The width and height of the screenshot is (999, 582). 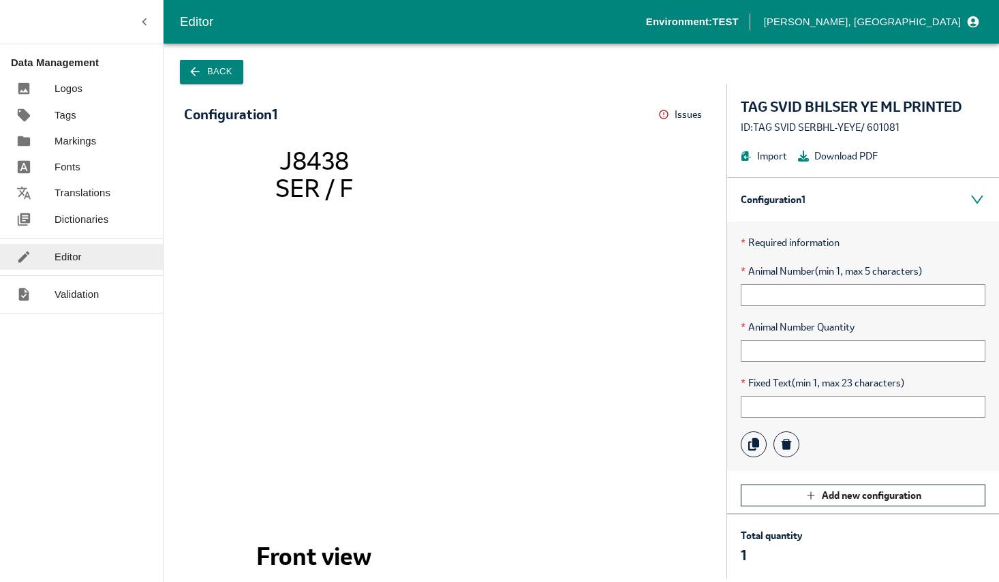 I want to click on p: Validation, so click(x=77, y=294).